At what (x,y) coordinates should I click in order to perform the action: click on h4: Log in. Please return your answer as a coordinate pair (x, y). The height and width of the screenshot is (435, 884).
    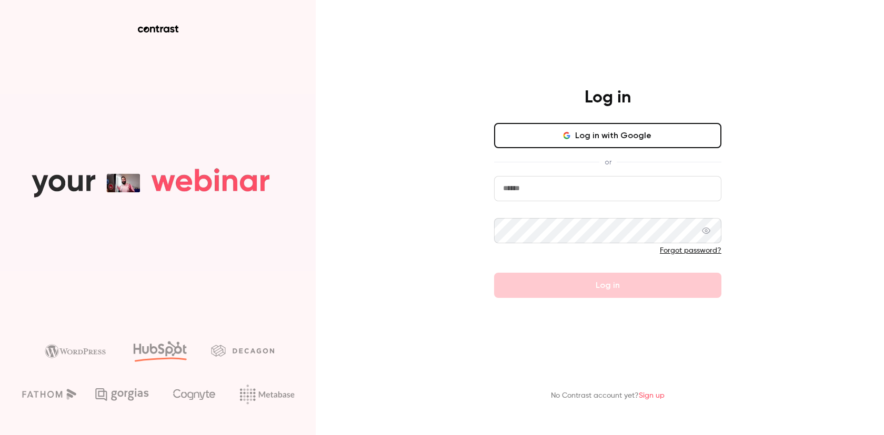
    Looking at the image, I should click on (607, 98).